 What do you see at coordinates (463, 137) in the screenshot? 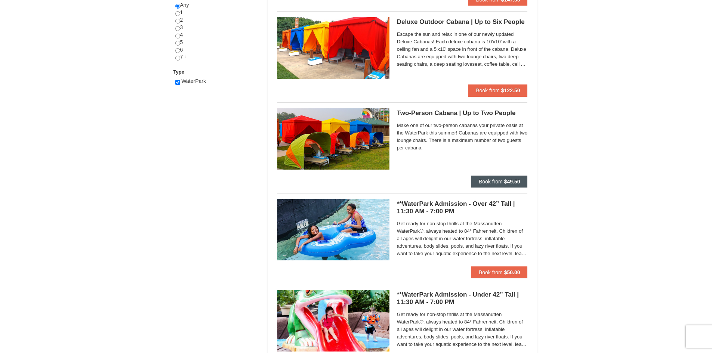
I see `span: Make one of our two-person cabanas your private oasis at the WaterPark this summer! Cabanas are e...` at bounding box center [463, 137].